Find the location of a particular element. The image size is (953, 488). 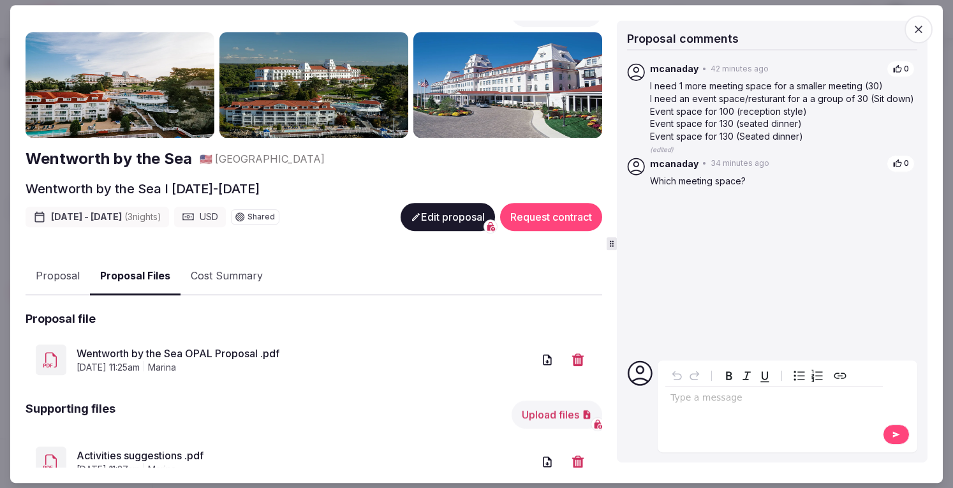

button: Request contract is located at coordinates (551, 217).